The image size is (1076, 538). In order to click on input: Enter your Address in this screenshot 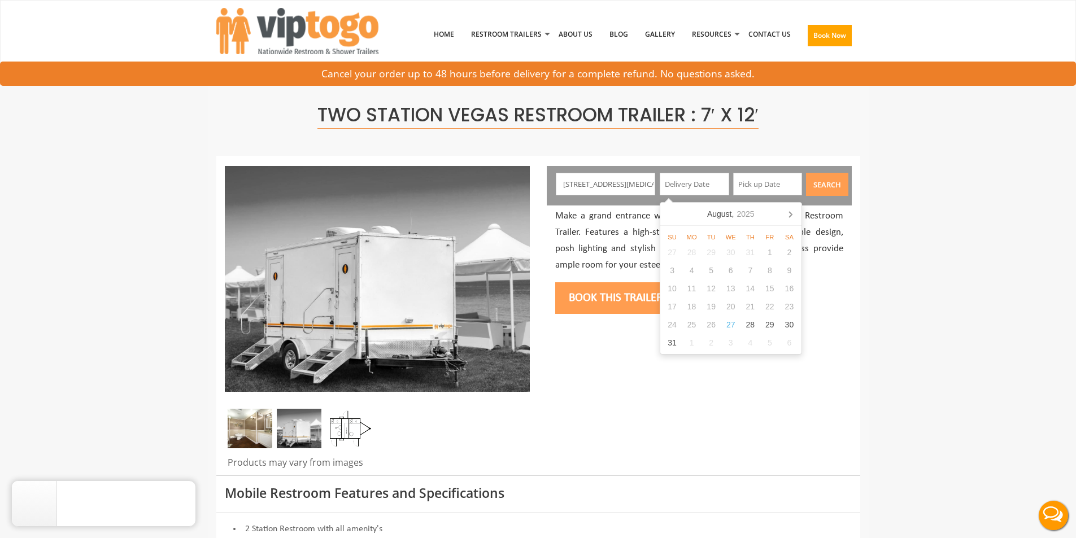, I will do `click(606, 184)`.